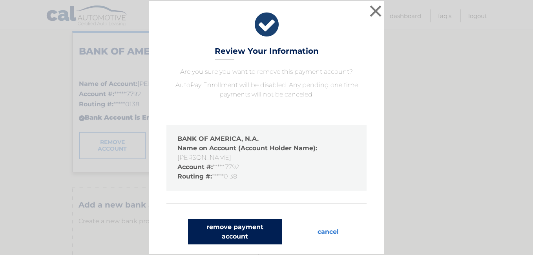 The height and width of the screenshot is (255, 533). What do you see at coordinates (267, 90) in the screenshot?
I see `p: AutoPay Enrollment will be disabled. Any pending one time payments will not be canceled.` at bounding box center [267, 90].